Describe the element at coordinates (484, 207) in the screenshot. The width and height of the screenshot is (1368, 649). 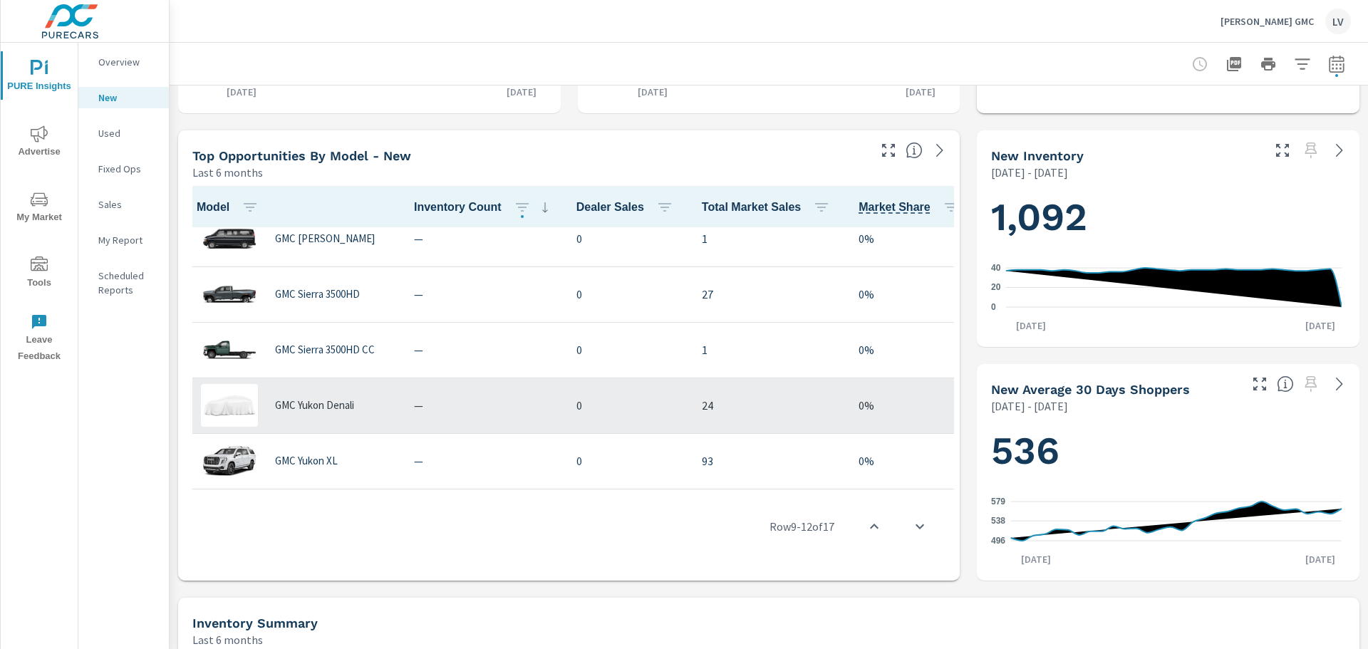
I see `span: Inventory Count` at that location.